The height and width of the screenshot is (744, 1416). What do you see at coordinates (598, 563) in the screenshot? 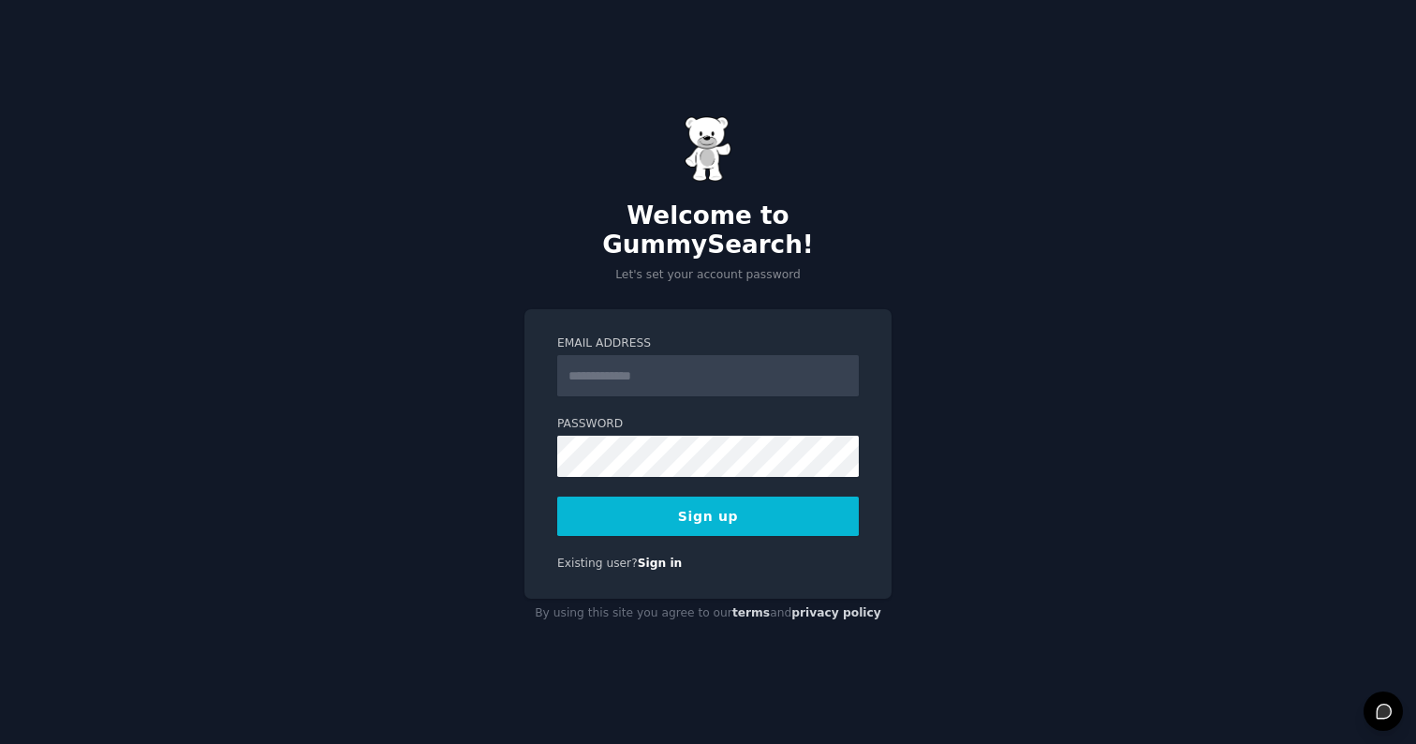
I see `span: Existing user?` at bounding box center [598, 563].